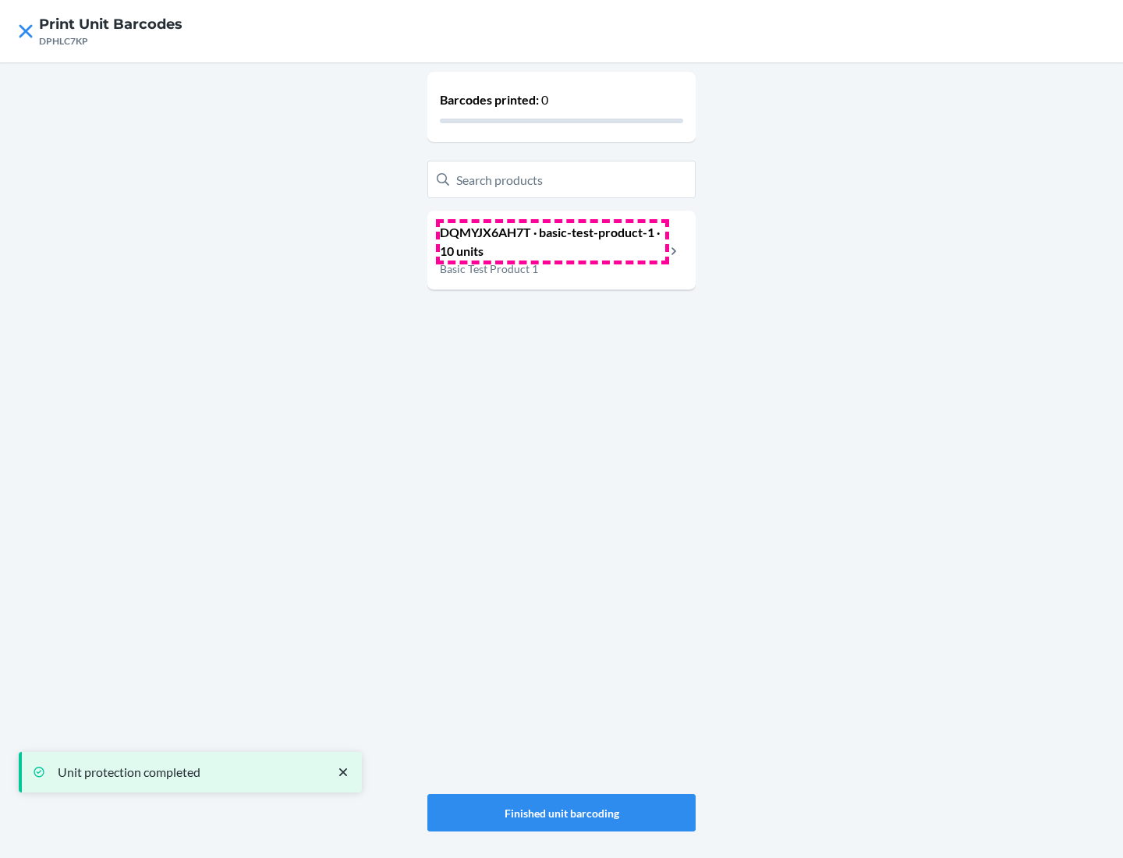  What do you see at coordinates (561, 100) in the screenshot?
I see `p: Barcodes printed:` at bounding box center [561, 100].